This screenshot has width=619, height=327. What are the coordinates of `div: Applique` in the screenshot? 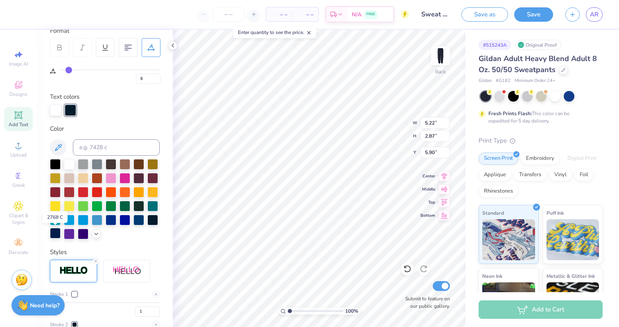 It's located at (495, 175).